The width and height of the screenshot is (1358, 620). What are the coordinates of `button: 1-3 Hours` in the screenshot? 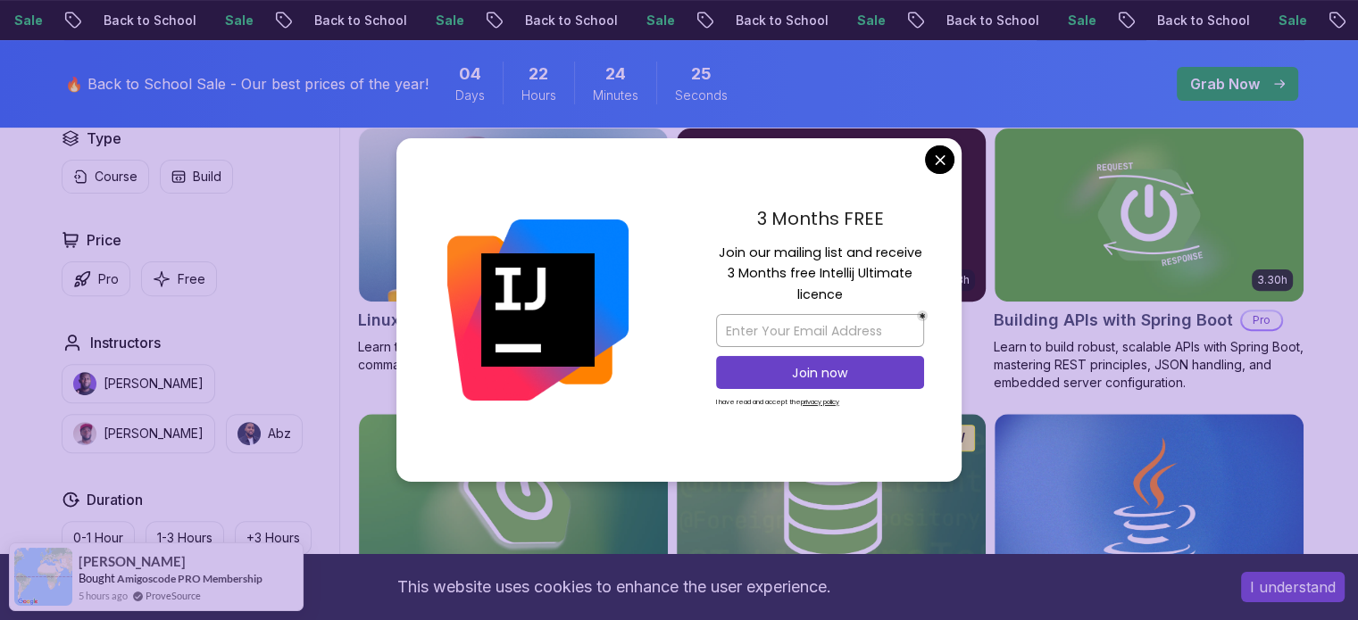 It's located at (185, 538).